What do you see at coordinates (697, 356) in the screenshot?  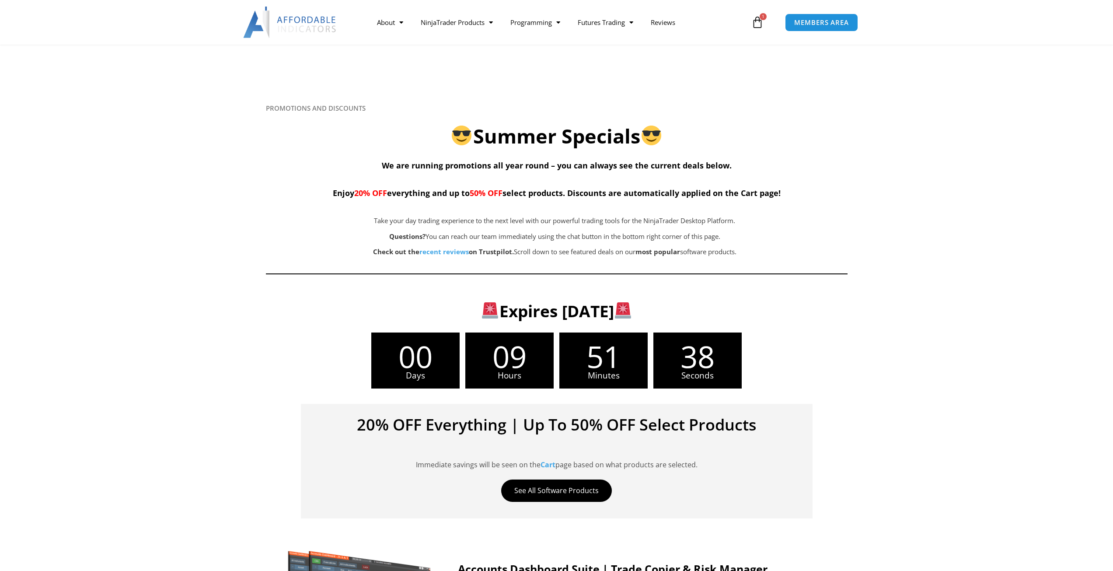 I see `span: 38` at bounding box center [697, 356].